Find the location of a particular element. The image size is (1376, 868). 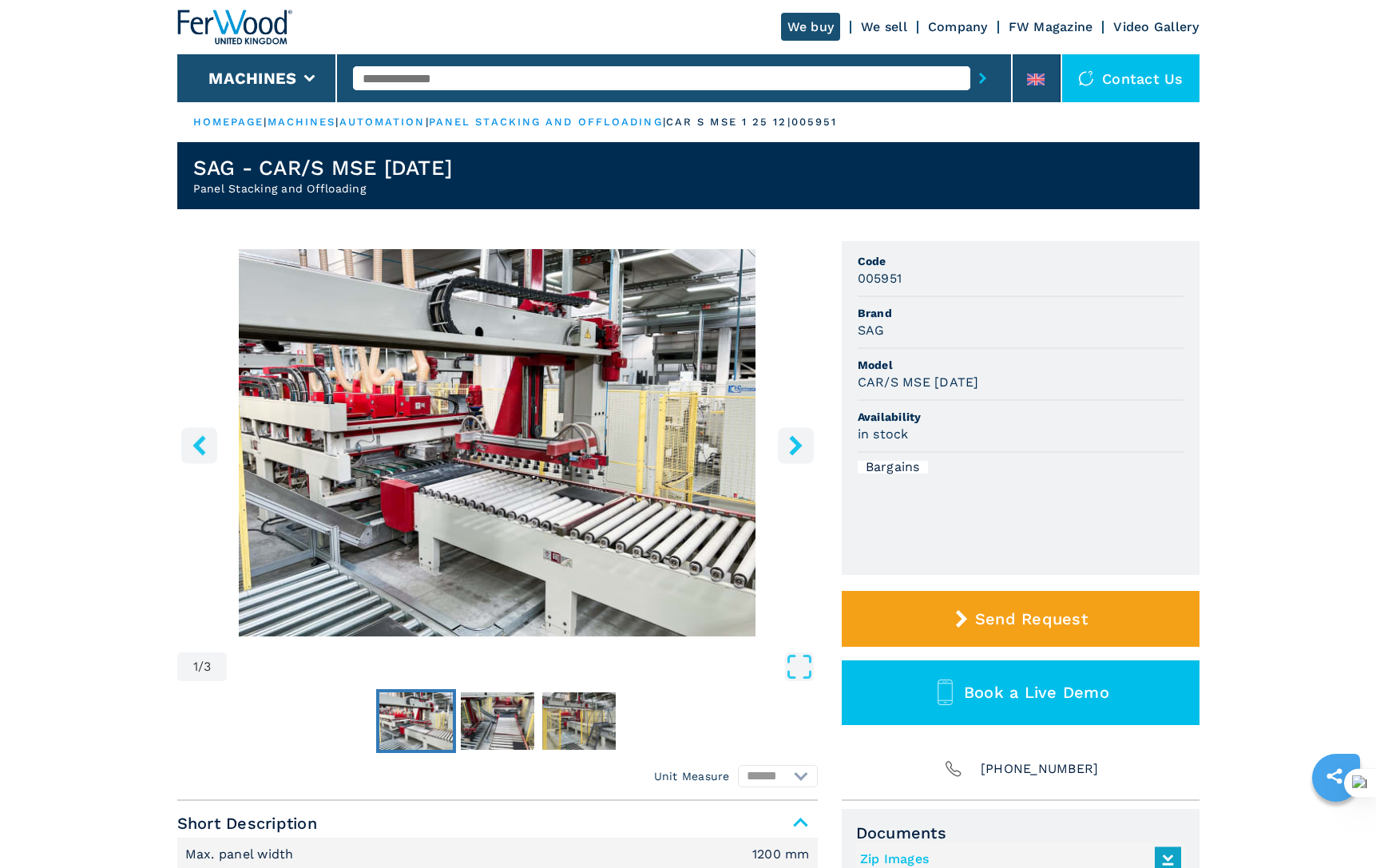

span: Documents is located at coordinates (1021, 833).